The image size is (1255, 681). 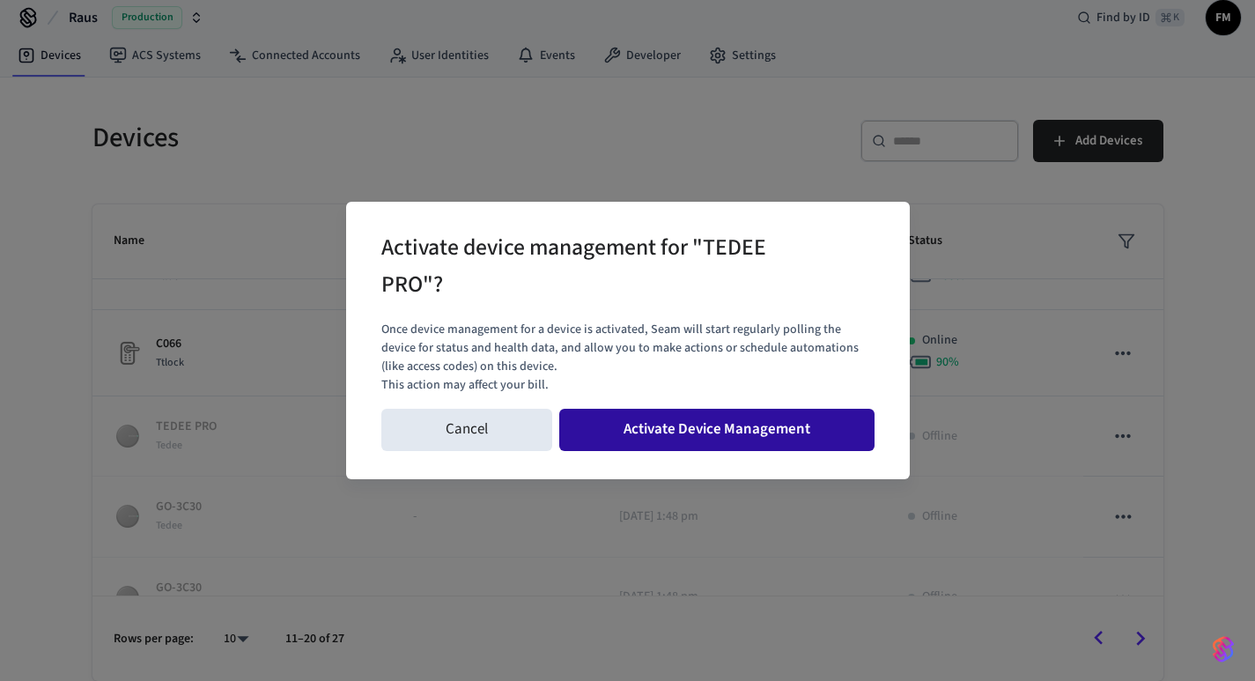 I want to click on img: SeamLogoGradient.69752ec5.svg, so click(x=1223, y=649).